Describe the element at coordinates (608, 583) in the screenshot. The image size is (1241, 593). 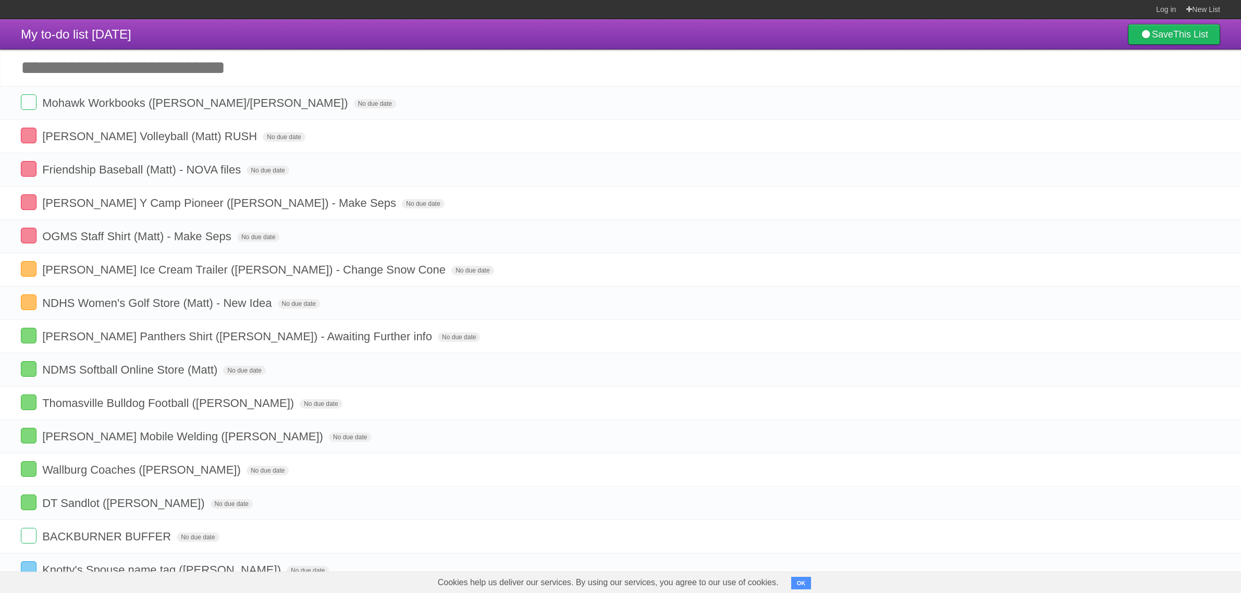
I see `span: Cookies help us deliver our services. By using our services, you agree to our use of cookies.` at that location.